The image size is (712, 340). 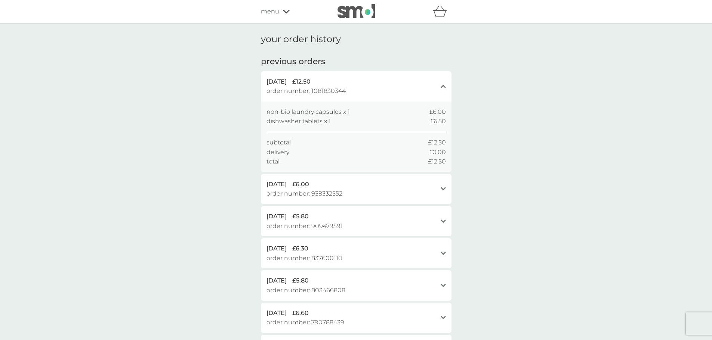 I want to click on span: £6.60, so click(x=300, y=313).